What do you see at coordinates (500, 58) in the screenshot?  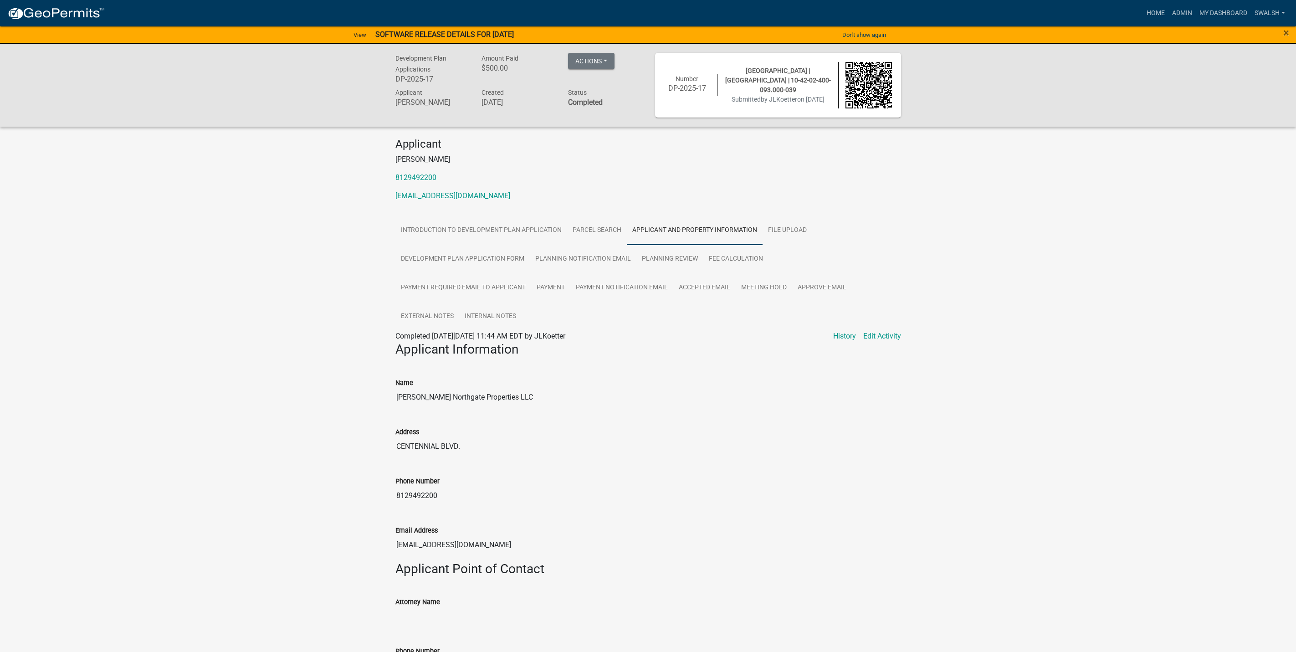 I see `span: Amount Paid` at bounding box center [500, 58].